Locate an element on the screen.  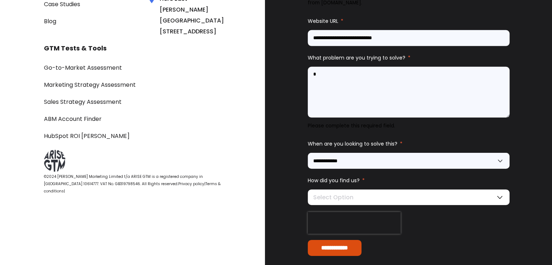
div: Select Option is located at coordinates (409, 197).